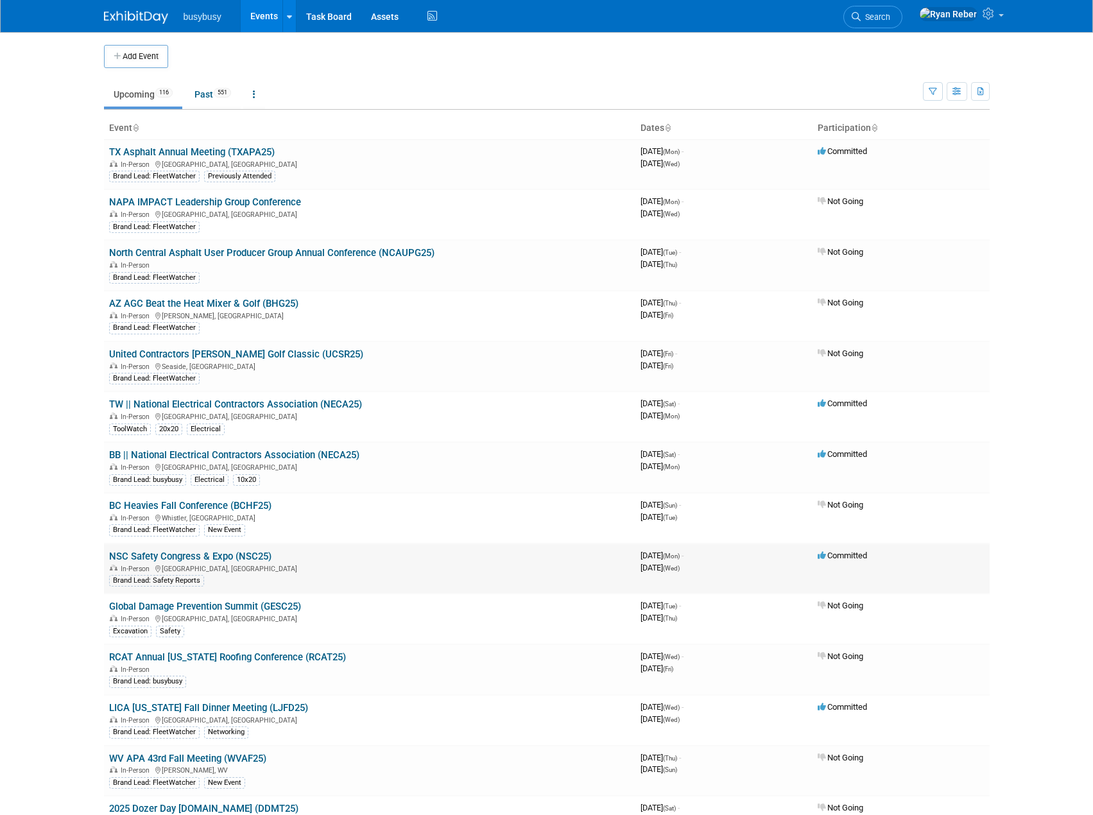 This screenshot has height=815, width=1093. I want to click on span: Search, so click(876, 17).